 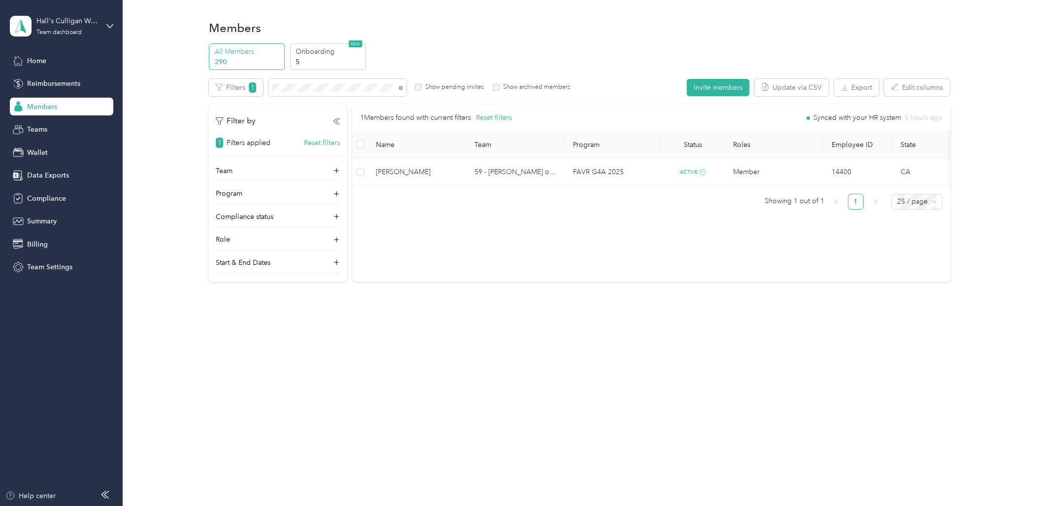 I want to click on p: Start & End Dates, so click(x=243, y=262).